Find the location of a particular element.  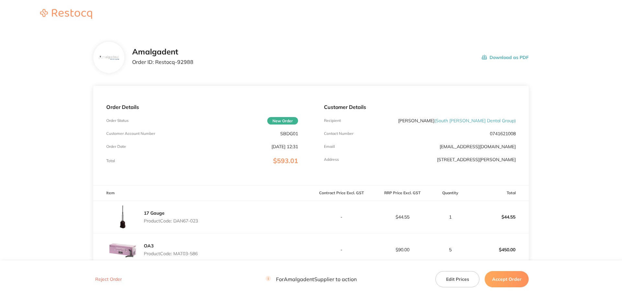

th: Item is located at coordinates (202, 193).